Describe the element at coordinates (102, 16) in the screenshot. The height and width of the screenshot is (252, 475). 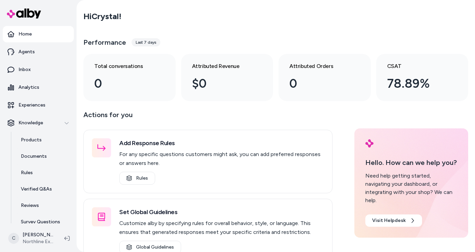
I see `h2: Hi Crystal !` at that location.